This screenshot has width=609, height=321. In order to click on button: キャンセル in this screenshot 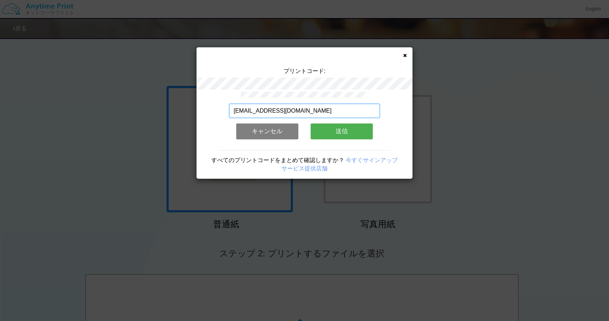, I will do `click(267, 131)`.